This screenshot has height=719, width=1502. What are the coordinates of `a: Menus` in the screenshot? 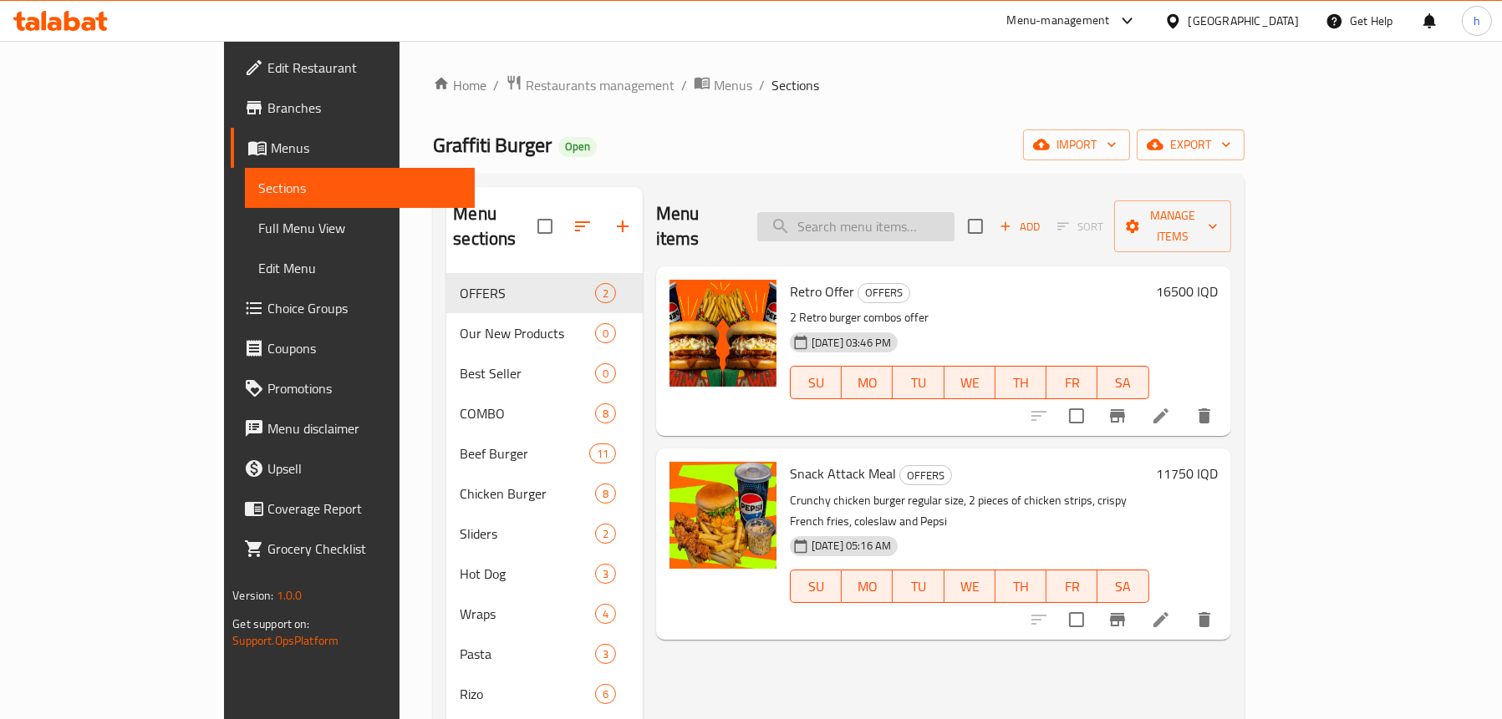 It's located at (353, 148).